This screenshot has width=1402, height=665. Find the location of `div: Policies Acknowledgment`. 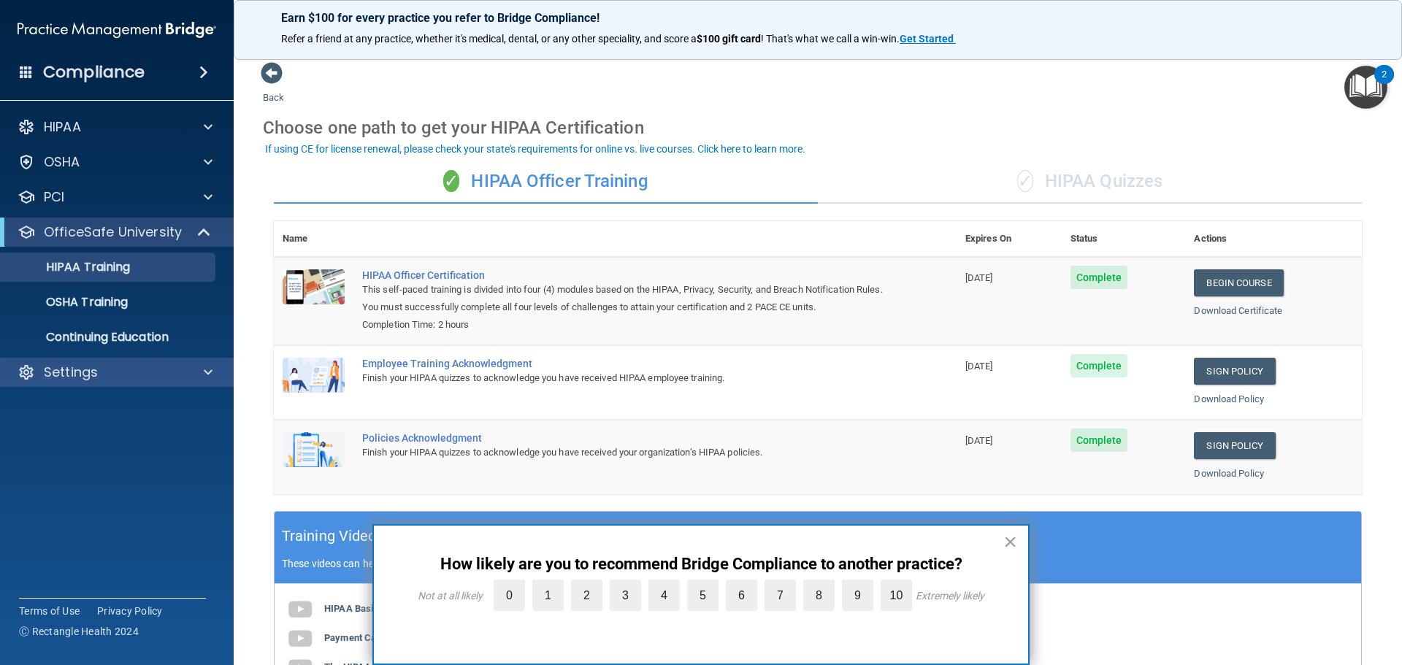

div: Policies Acknowledgment is located at coordinates (623, 438).